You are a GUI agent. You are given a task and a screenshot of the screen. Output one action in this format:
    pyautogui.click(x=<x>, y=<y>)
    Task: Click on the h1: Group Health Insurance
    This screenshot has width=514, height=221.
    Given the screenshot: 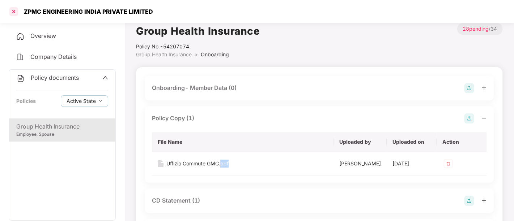 What is the action you would take?
    pyautogui.click(x=198, y=31)
    